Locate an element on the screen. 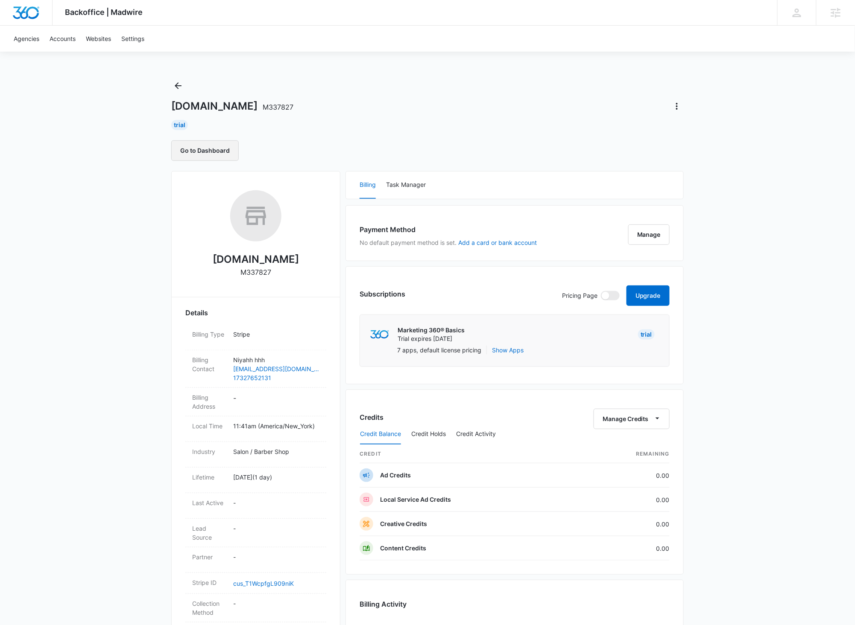 The width and height of the screenshot is (855, 625). button: Credit Activity is located at coordinates (476, 435).